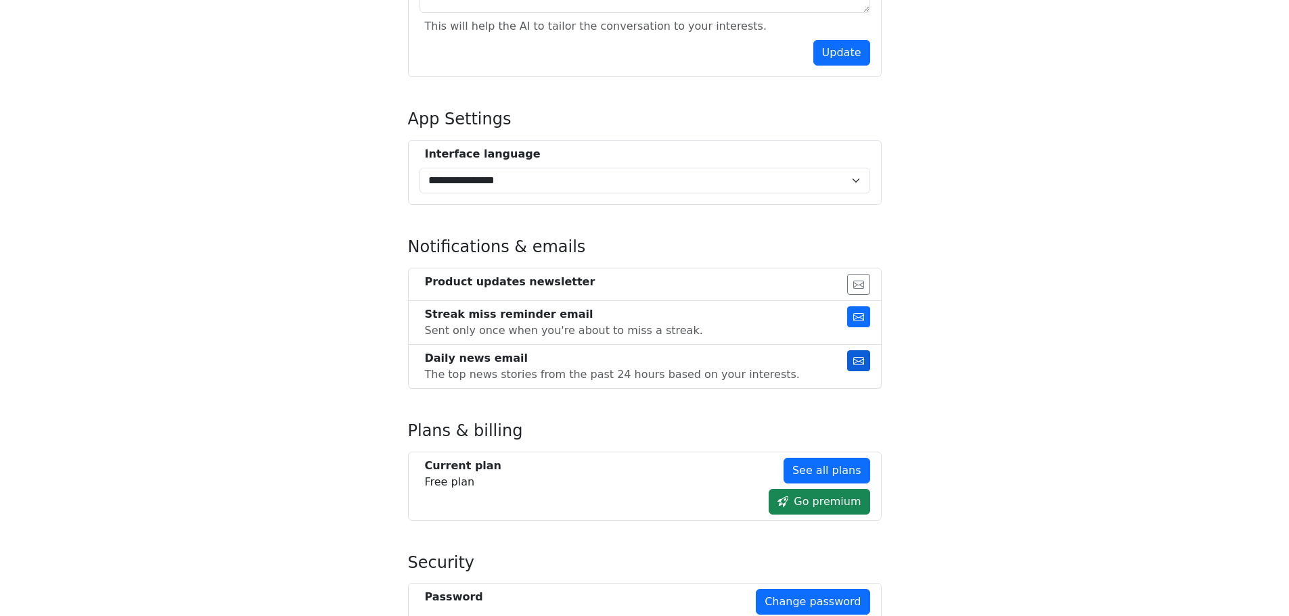 The image size is (1289, 616). Describe the element at coordinates (612, 375) in the screenshot. I see `div: The top news stories from the past 24 hours based on your interests.` at that location.